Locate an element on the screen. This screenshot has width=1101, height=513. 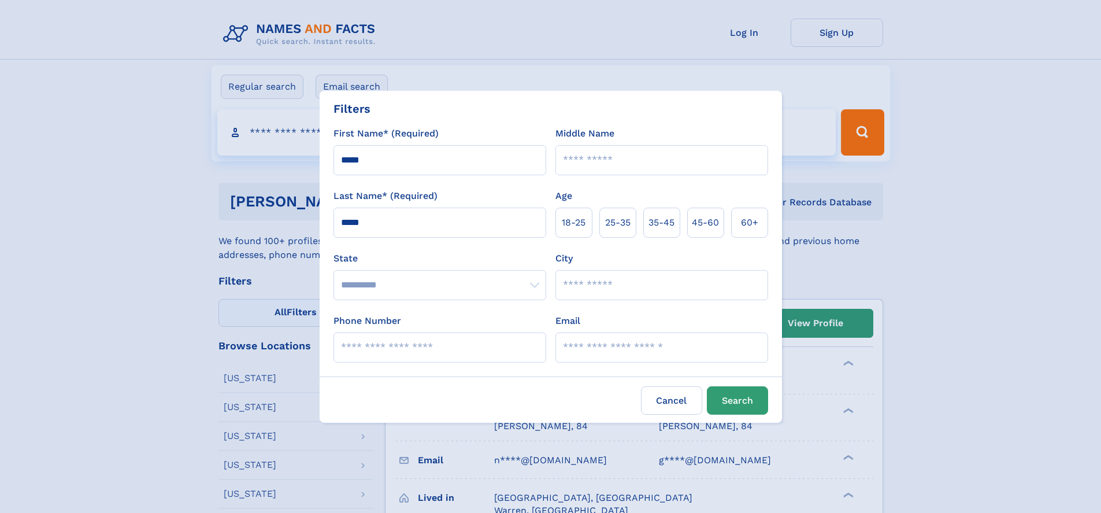
span: 18‑25 is located at coordinates (573, 222).